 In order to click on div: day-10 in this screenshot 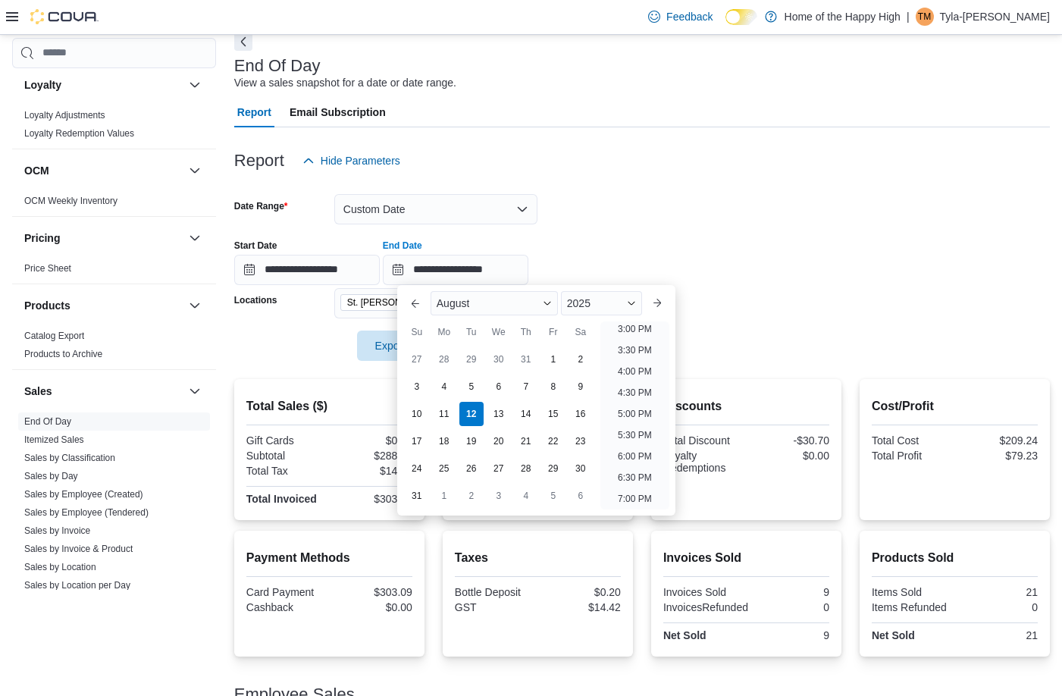, I will do `click(417, 414)`.